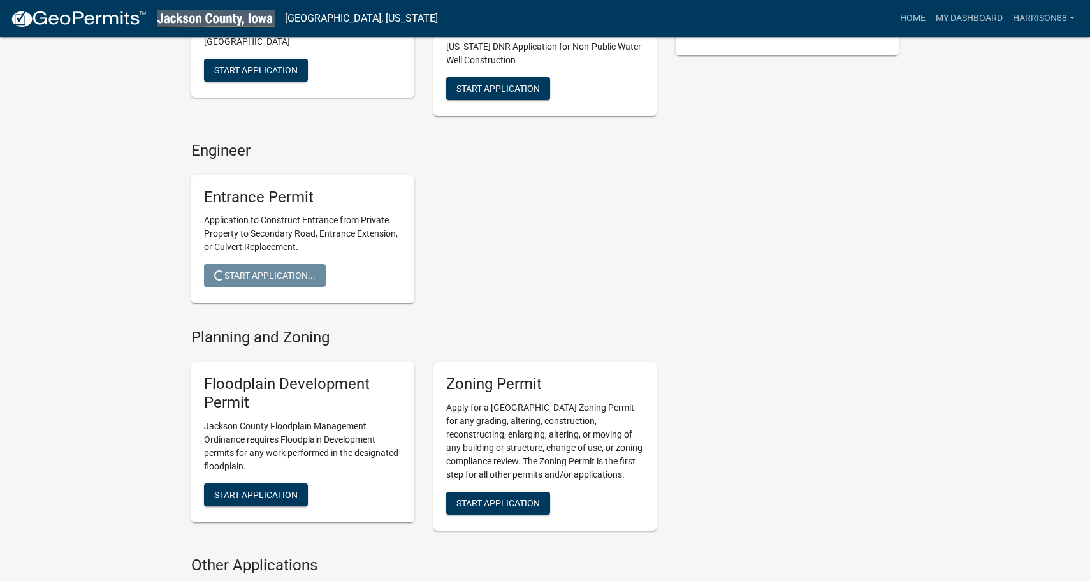 This screenshot has height=581, width=1090. What do you see at coordinates (545, 384) in the screenshot?
I see `h5: Zoning Permit` at bounding box center [545, 384].